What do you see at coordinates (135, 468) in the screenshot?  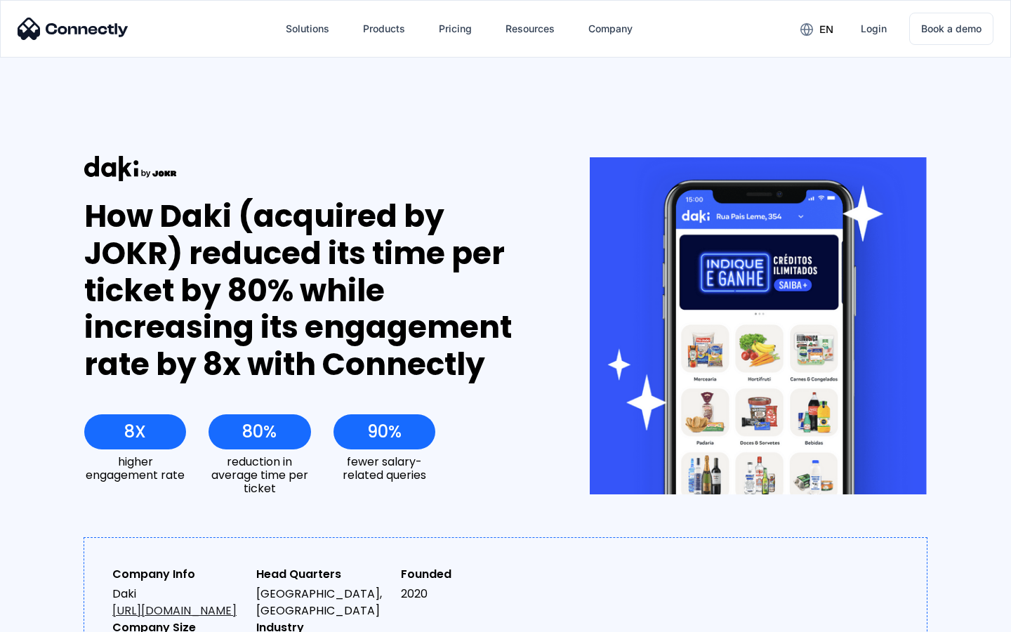 I see `div: higher engagement rate` at bounding box center [135, 468].